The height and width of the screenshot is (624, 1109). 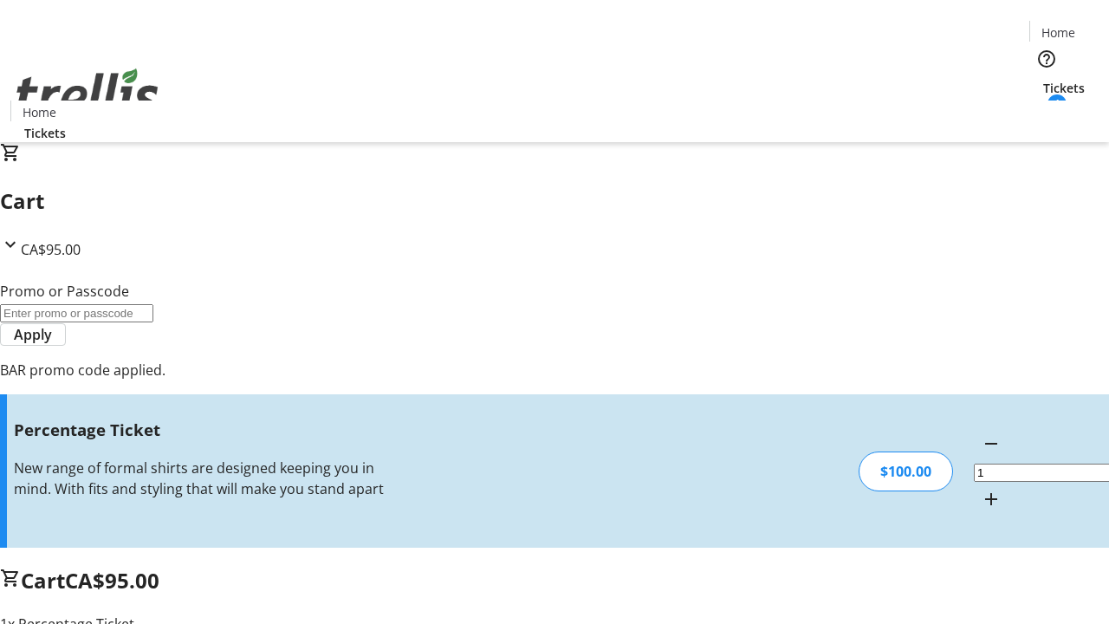 I want to click on div: New range of formal shirts are designed keeping you in mind. With fits and styling that will make..., so click(x=203, y=478).